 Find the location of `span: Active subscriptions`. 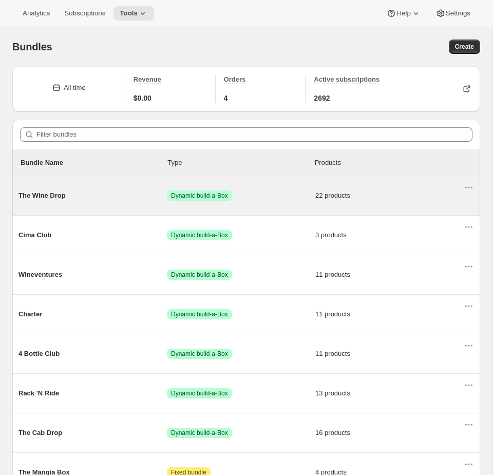

span: Active subscriptions is located at coordinates (346, 79).